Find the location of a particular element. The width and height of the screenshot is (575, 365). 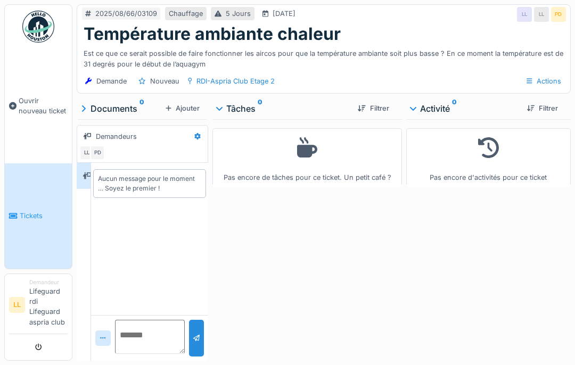

h1: Température ambiante chaleur is located at coordinates (212, 34).